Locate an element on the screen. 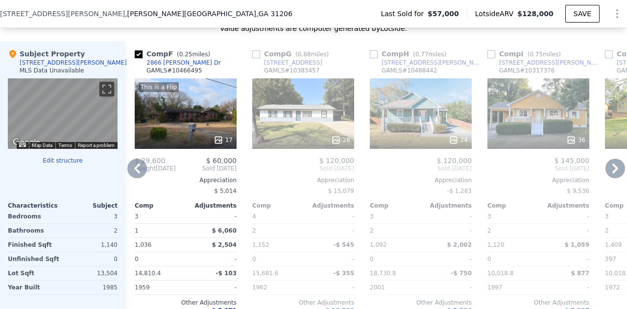 Image resolution: width=627 pixels, height=309 pixels. div: 0 is located at coordinates (91, 259).